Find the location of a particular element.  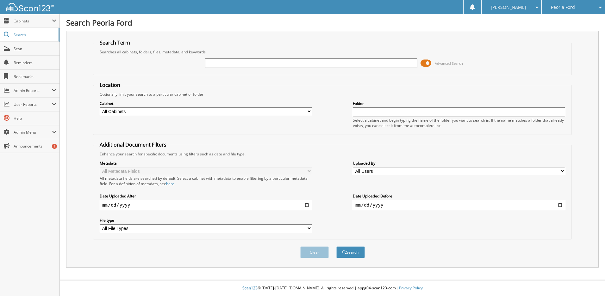

label: Uploaded By is located at coordinates (459, 163).